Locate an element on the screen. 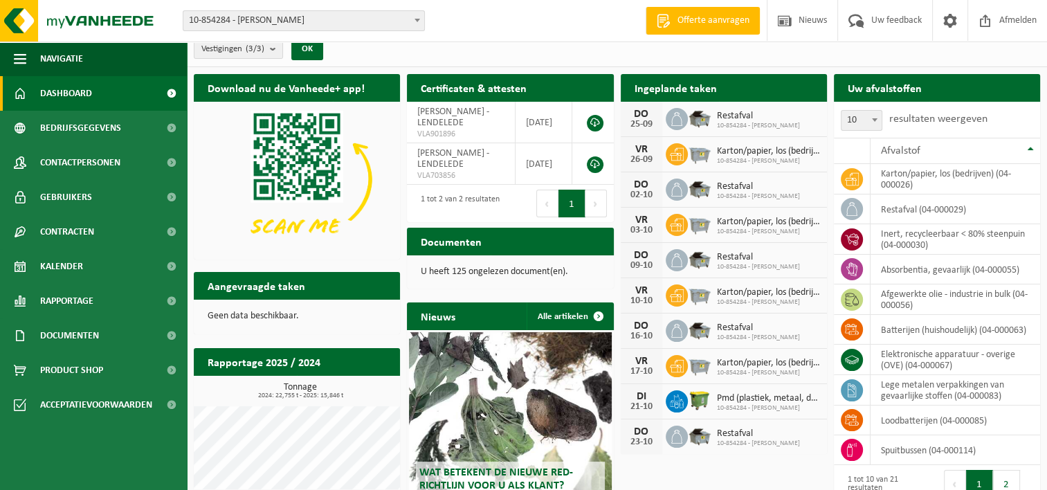  td: karton/papier, los (bedrijven) (04-000026) is located at coordinates (955, 179).